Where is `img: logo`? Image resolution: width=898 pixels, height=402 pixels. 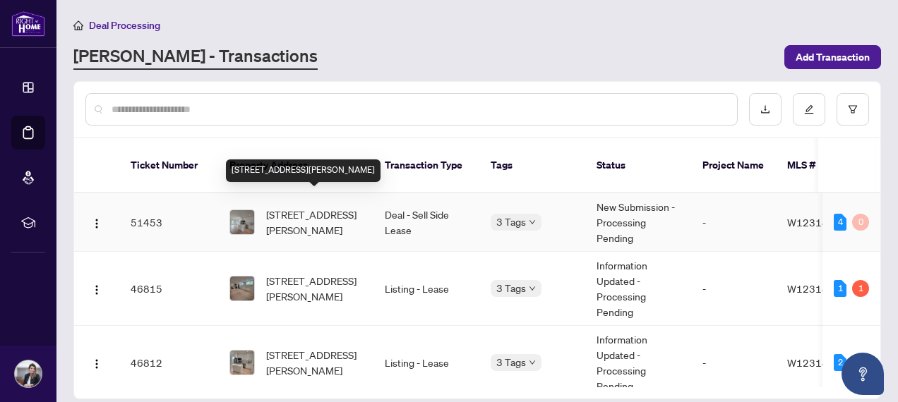 img: logo is located at coordinates (28, 23).